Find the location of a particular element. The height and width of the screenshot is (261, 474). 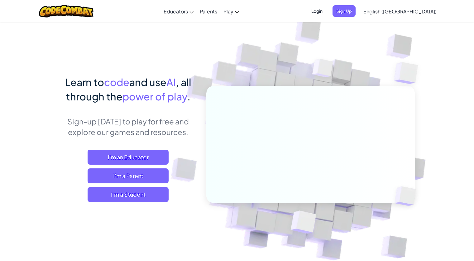

span: Play is located at coordinates (229, 11).